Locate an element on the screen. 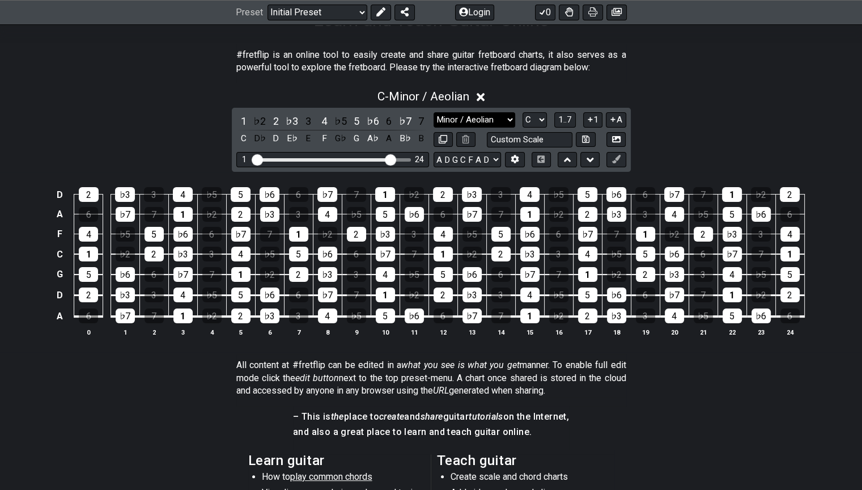  select: Tonic/Root is located at coordinates (534, 120).